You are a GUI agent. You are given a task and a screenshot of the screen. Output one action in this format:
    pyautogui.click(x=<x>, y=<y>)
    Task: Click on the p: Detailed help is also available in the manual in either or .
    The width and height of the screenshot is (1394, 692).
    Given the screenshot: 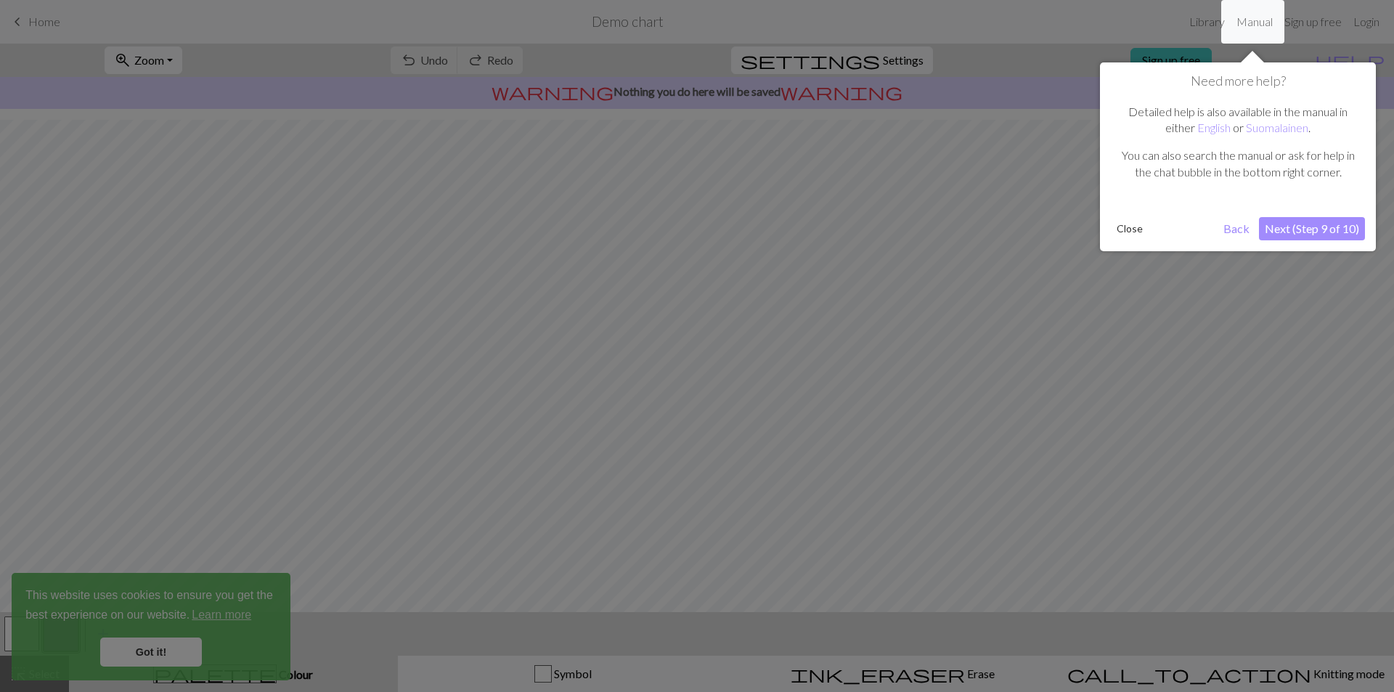 What is the action you would take?
    pyautogui.click(x=1238, y=120)
    